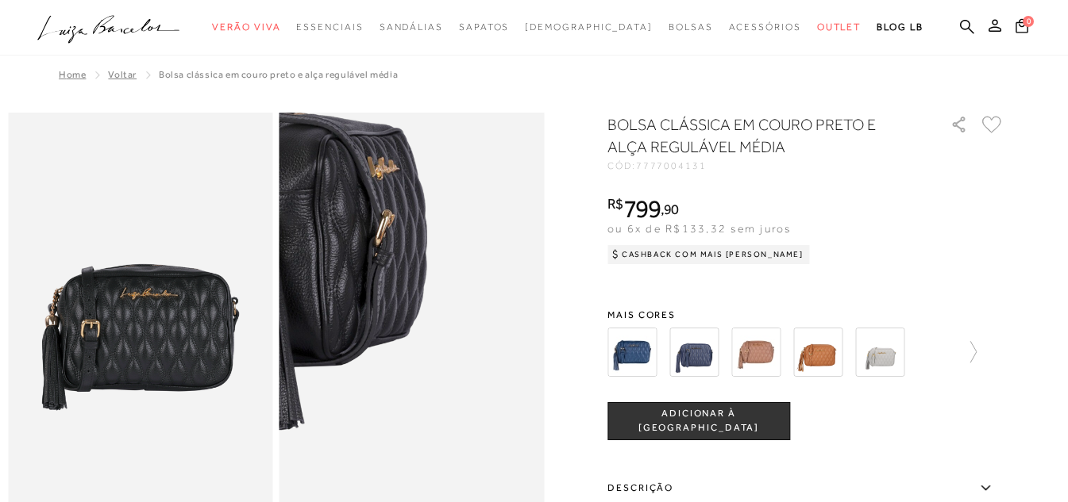 The image size is (1068, 502). Describe the element at coordinates (329, 27) in the screenshot. I see `span: Essenciais` at that location.